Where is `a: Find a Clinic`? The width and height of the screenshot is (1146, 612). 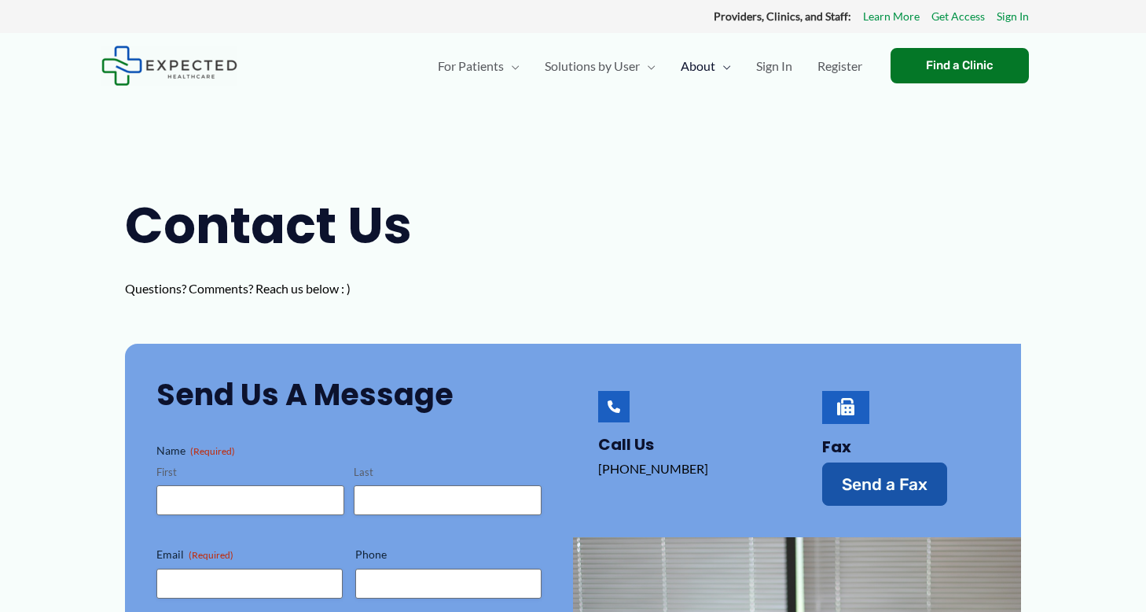
a: Find a Clinic is located at coordinates (960, 65).